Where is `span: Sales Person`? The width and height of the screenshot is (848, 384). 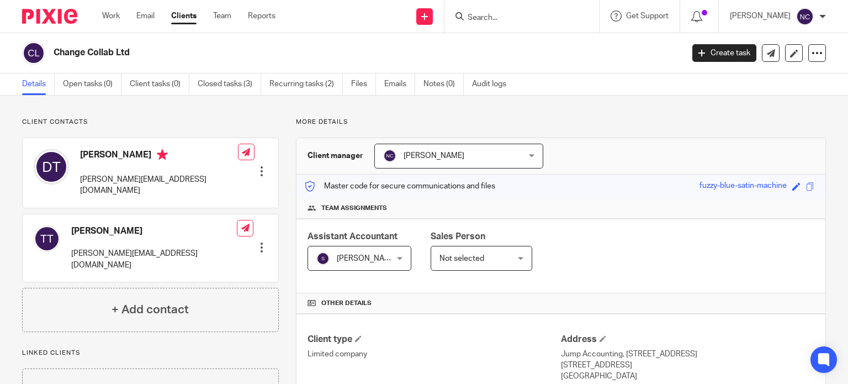 span: Sales Person is located at coordinates (458, 236).